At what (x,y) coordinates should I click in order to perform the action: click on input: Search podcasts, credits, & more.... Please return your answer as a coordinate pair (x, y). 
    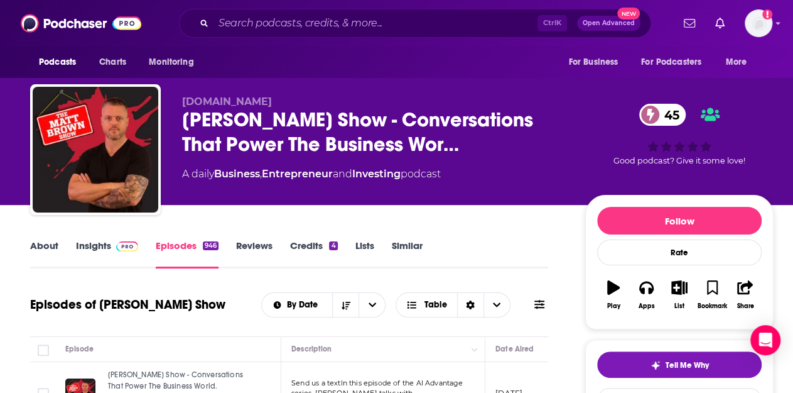
    Looking at the image, I should click on (376, 23).